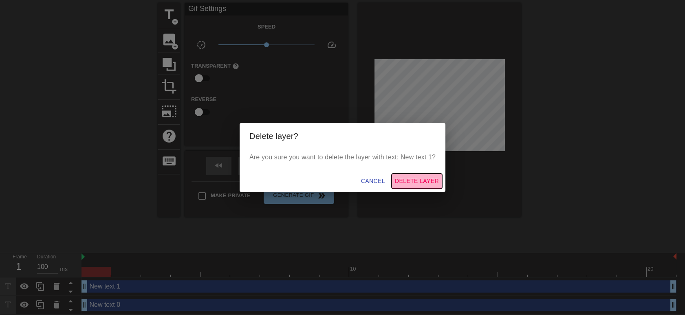  Describe the element at coordinates (373, 181) in the screenshot. I see `span: Cancel` at that location.